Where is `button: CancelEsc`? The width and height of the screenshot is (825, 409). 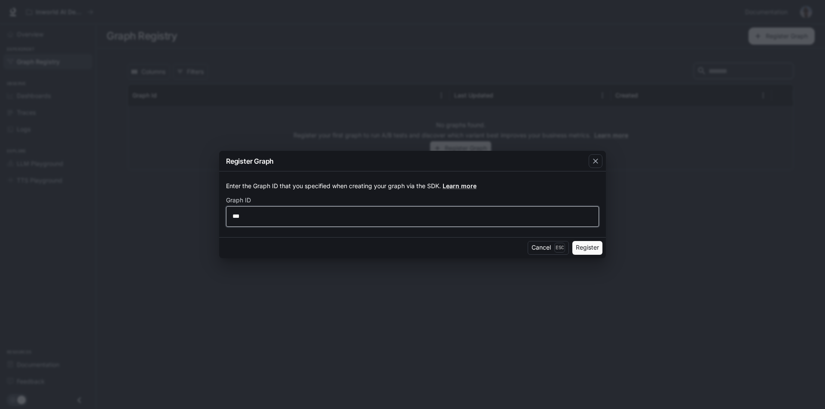
button: CancelEsc is located at coordinates (548, 248).